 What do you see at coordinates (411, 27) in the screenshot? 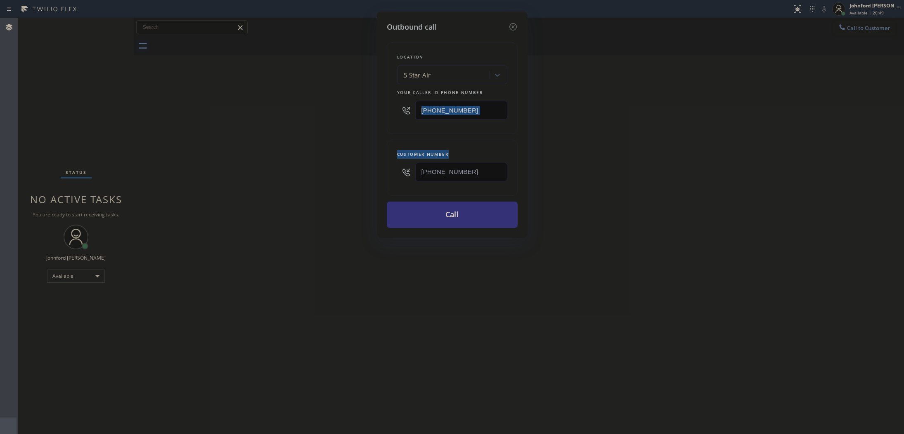
I see `h5: Outbound call` at bounding box center [411, 27].